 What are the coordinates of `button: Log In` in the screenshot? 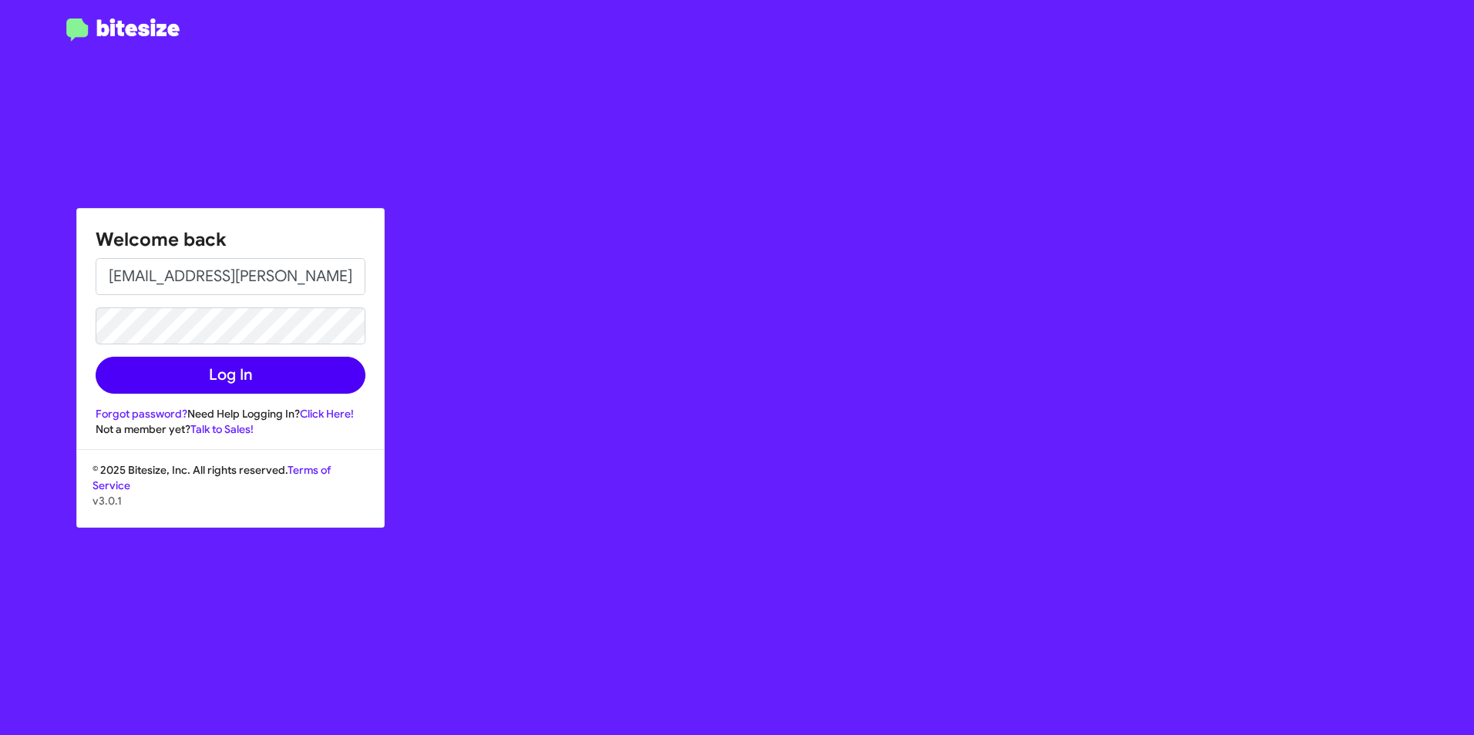 It's located at (231, 375).